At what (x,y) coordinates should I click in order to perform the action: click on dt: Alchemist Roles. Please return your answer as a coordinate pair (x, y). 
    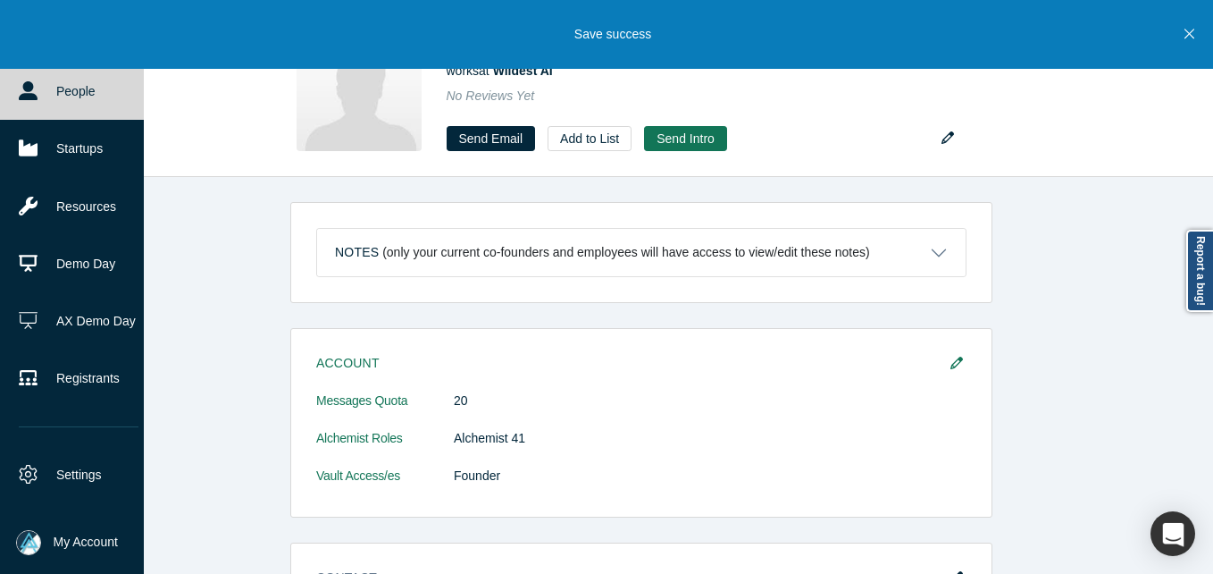
    Looking at the image, I should click on (385, 448).